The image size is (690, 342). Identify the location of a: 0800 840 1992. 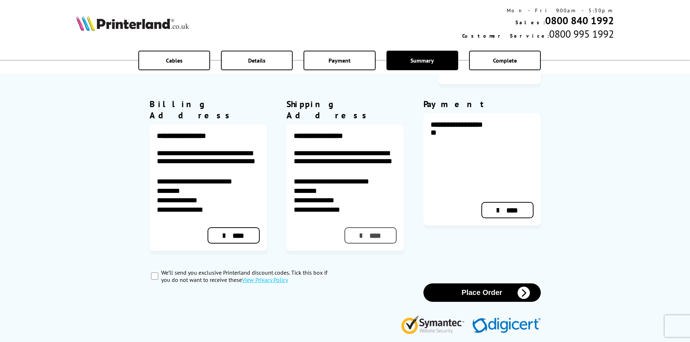
(579, 20).